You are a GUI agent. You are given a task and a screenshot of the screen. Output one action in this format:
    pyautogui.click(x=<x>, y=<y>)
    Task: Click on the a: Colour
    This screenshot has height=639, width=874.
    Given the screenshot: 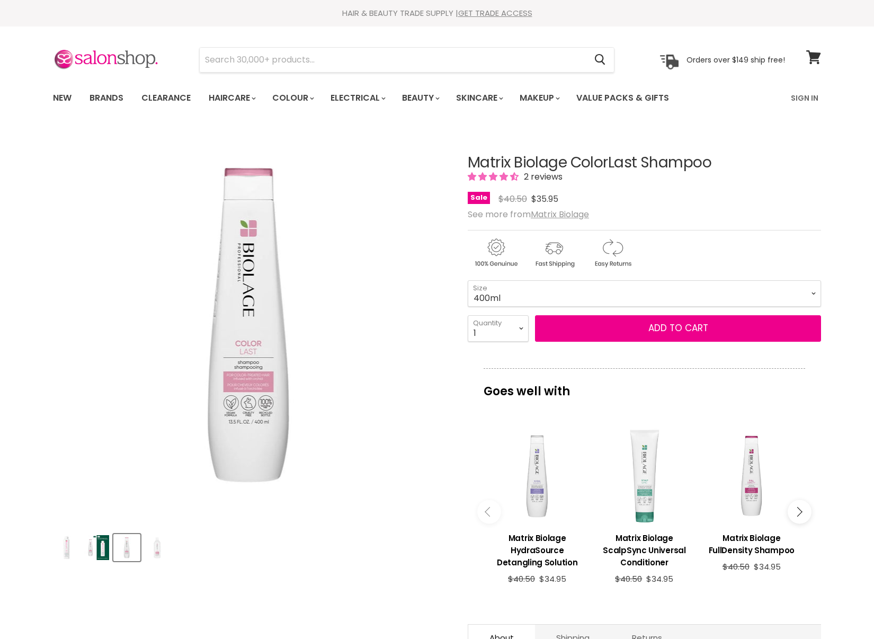 What is the action you would take?
    pyautogui.click(x=292, y=98)
    